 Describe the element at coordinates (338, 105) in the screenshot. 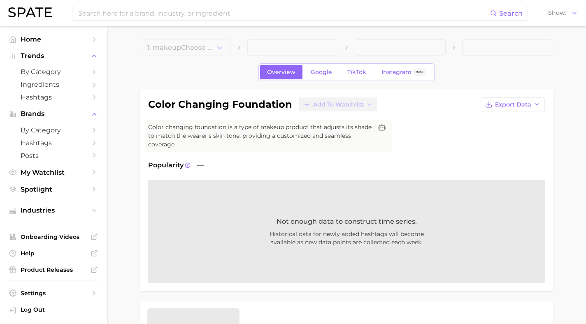

I see `button: Add to Watchlist` at that location.